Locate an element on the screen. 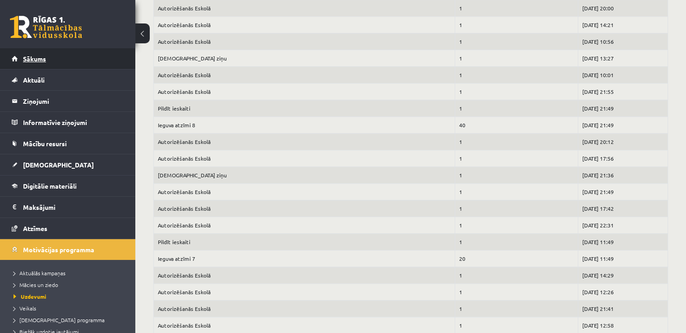  a: Digitālie materiāli is located at coordinates (68, 186).